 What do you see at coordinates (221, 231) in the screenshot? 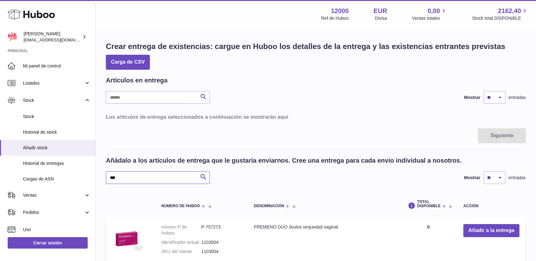
I see `dd: P-757273` at bounding box center [221, 231].